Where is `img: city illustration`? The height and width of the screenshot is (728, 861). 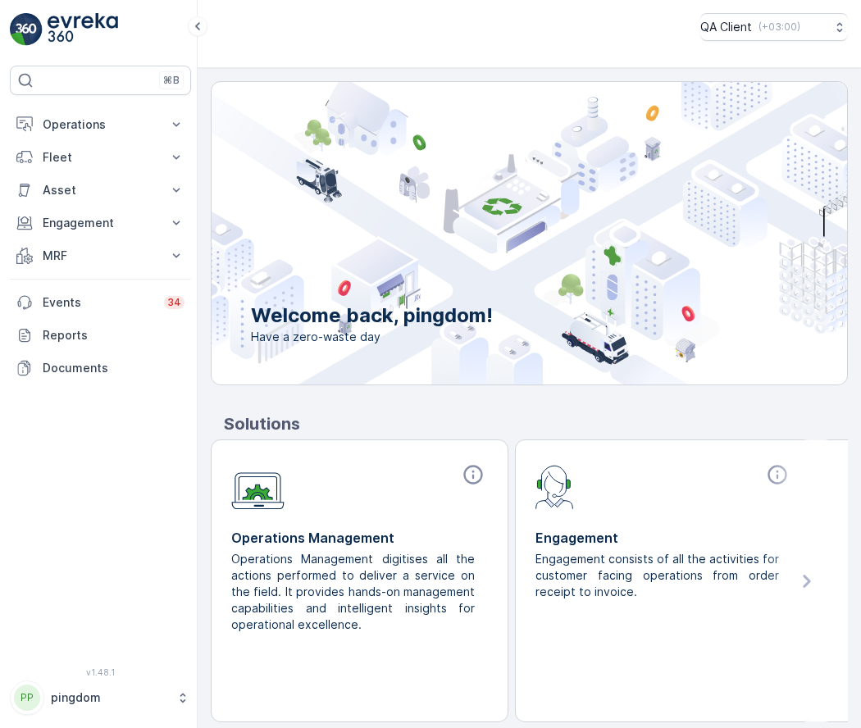 img: city illustration is located at coordinates (492, 233).